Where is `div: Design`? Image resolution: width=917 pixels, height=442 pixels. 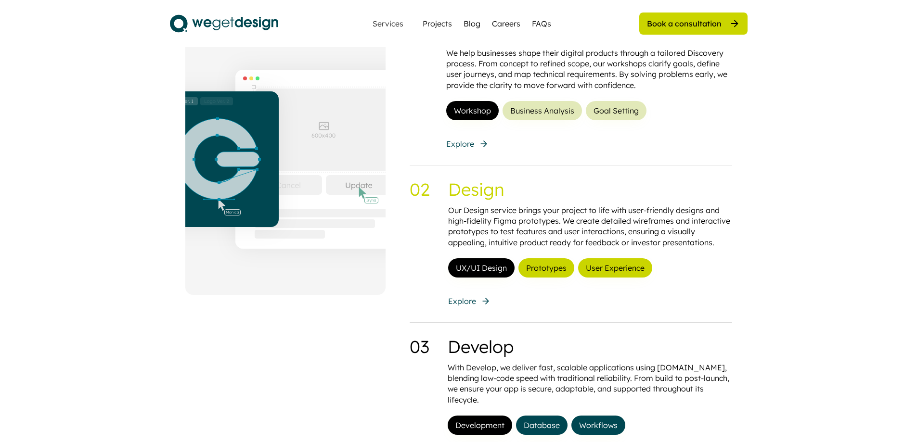 div: Design is located at coordinates (590, 190).